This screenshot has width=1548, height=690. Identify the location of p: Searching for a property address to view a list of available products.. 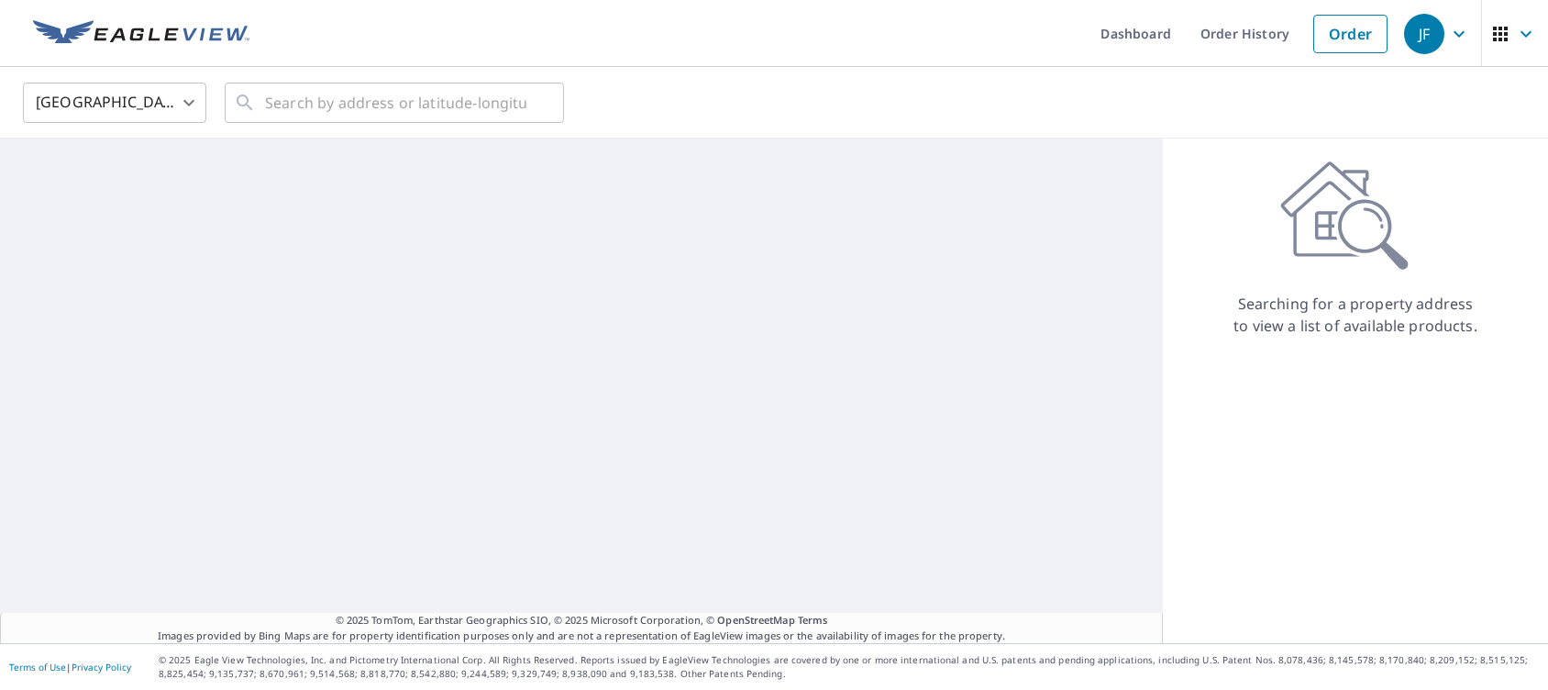
(1356, 315).